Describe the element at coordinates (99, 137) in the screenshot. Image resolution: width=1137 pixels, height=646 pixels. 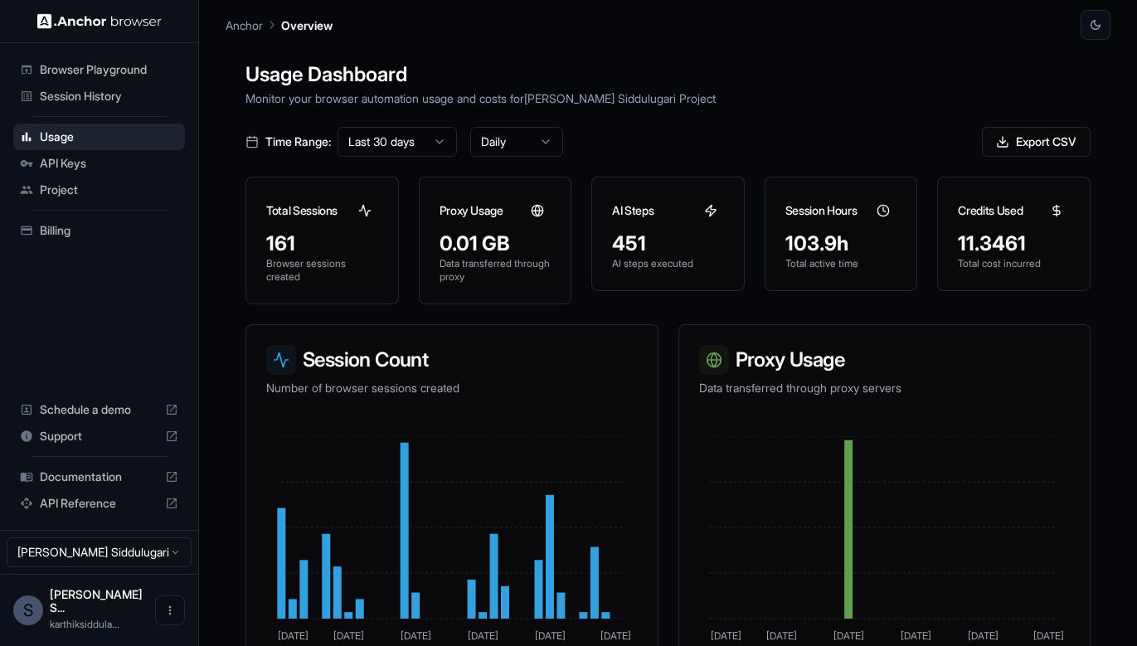
I see `div: Usage` at that location.